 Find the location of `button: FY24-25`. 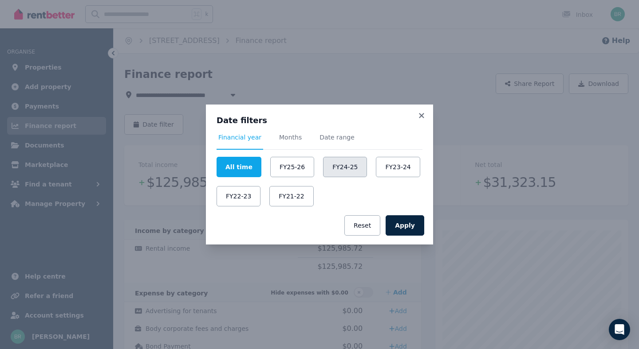

button: FY24-25 is located at coordinates (345, 167).